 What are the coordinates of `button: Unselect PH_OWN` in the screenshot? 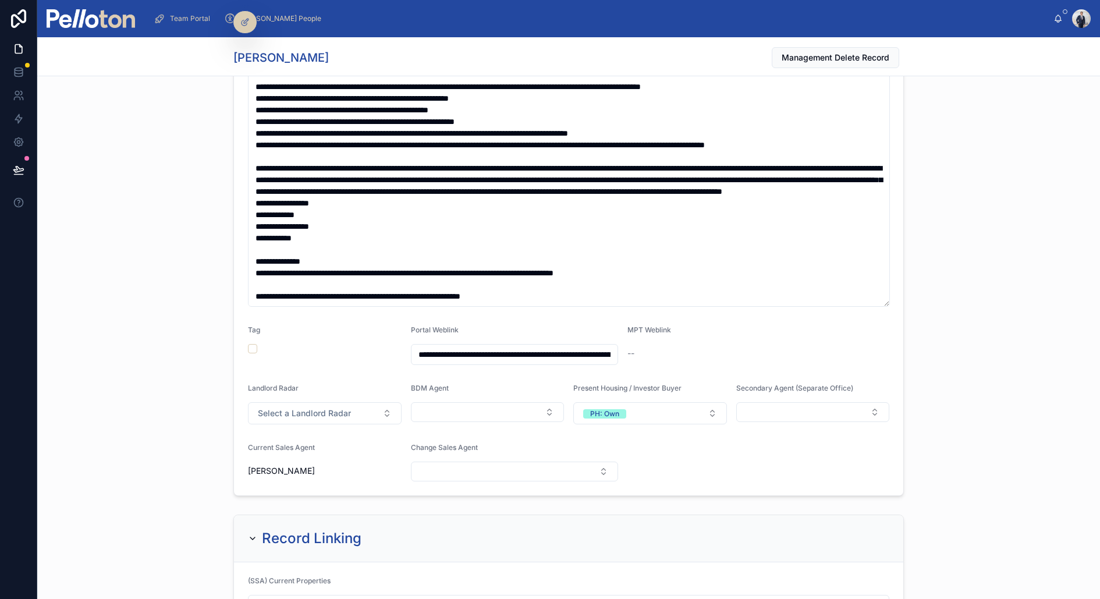 It's located at (605, 413).